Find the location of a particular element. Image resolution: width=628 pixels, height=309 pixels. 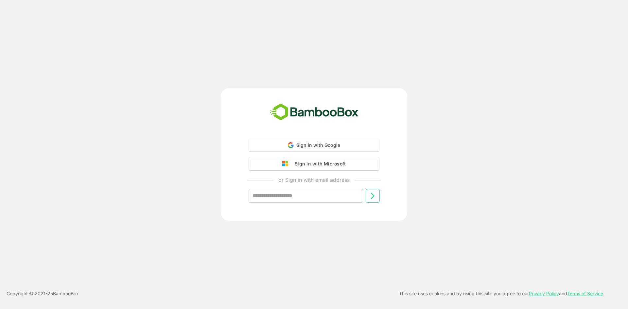

img: bamboobox is located at coordinates (314, 112).